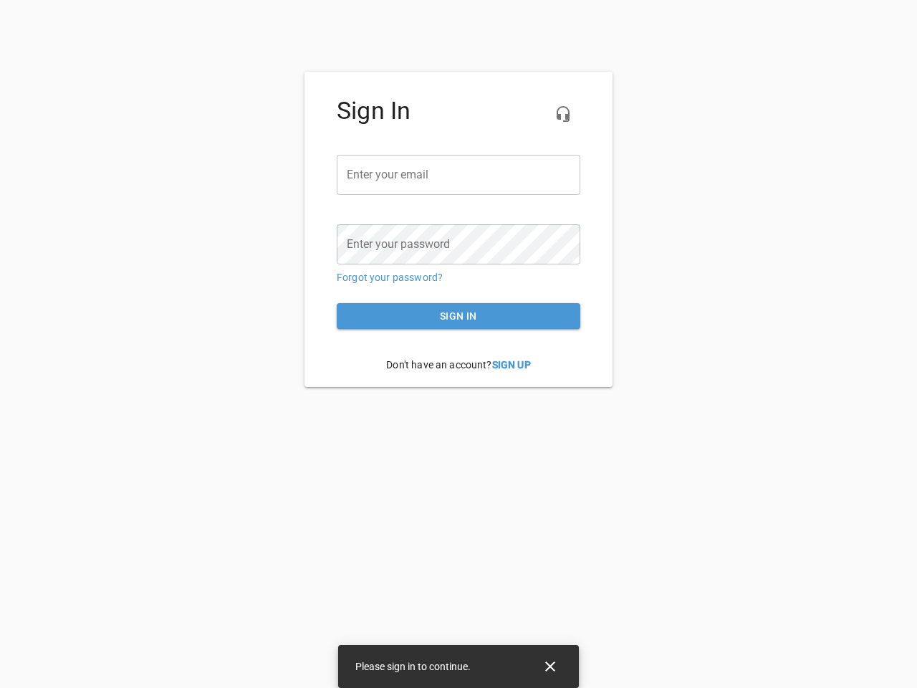 This screenshot has width=917, height=688. What do you see at coordinates (550, 666) in the screenshot?
I see `button: Close` at bounding box center [550, 666].